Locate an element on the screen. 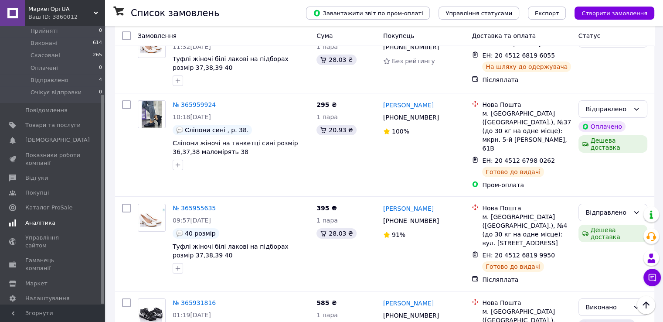 Image resolution: width=663 pixels, height=322 pixels. span: Без рейтингу is located at coordinates (413, 61).